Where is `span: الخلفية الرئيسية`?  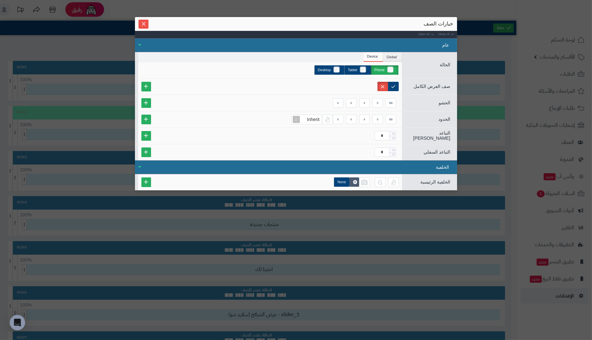
span: الخلفية الرئيسية is located at coordinates (435, 182).